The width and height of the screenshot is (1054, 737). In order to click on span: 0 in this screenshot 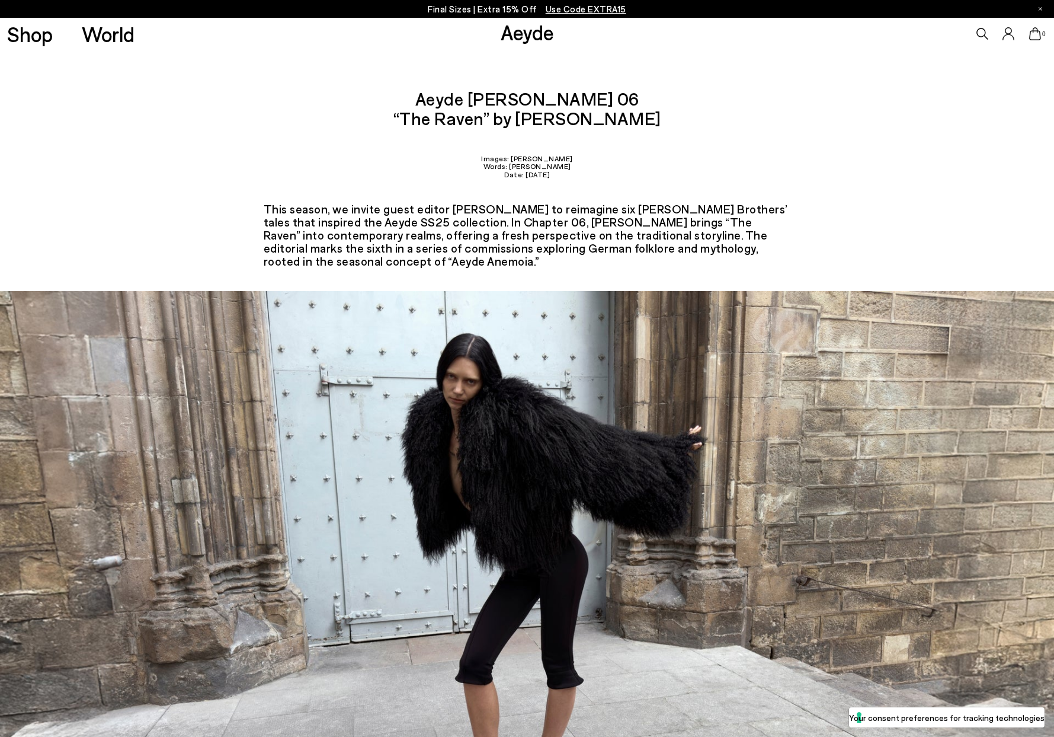, I will do `click(1044, 34)`.